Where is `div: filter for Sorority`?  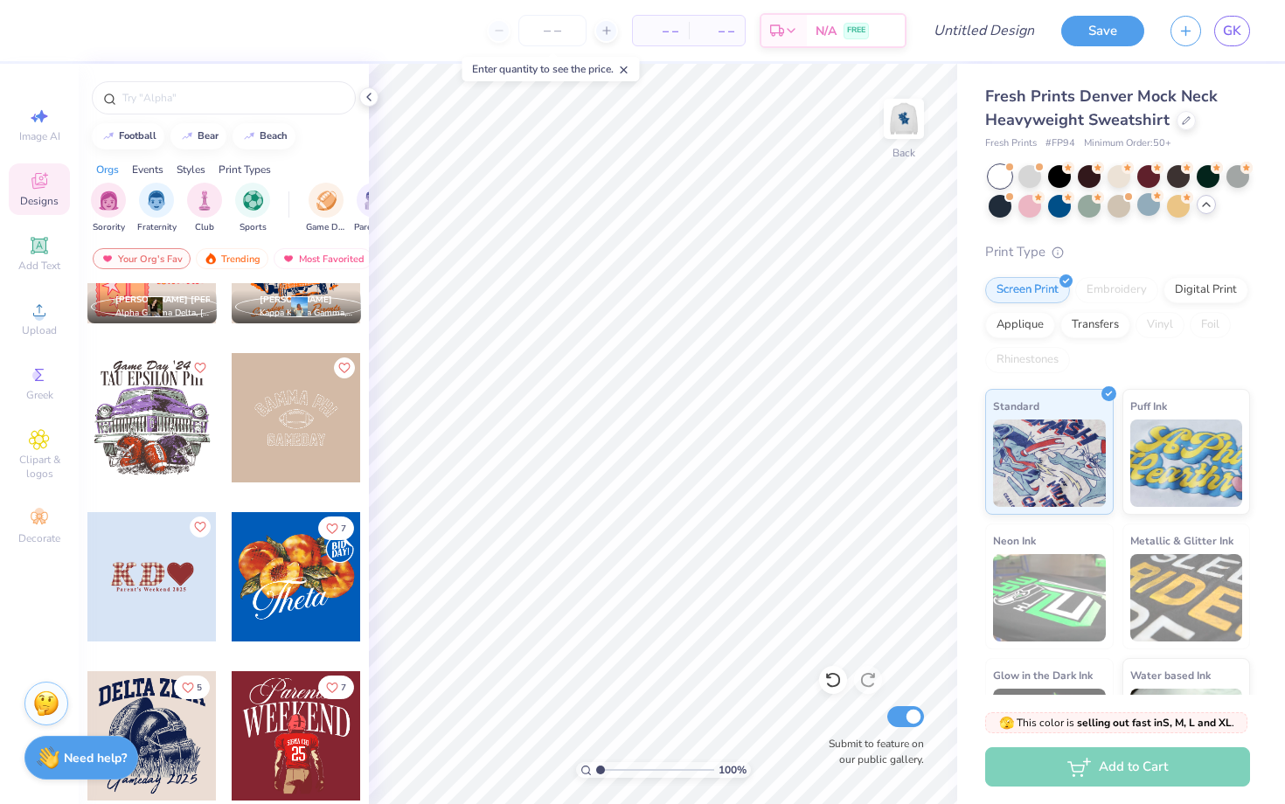 div: filter for Sorority is located at coordinates (108, 208).